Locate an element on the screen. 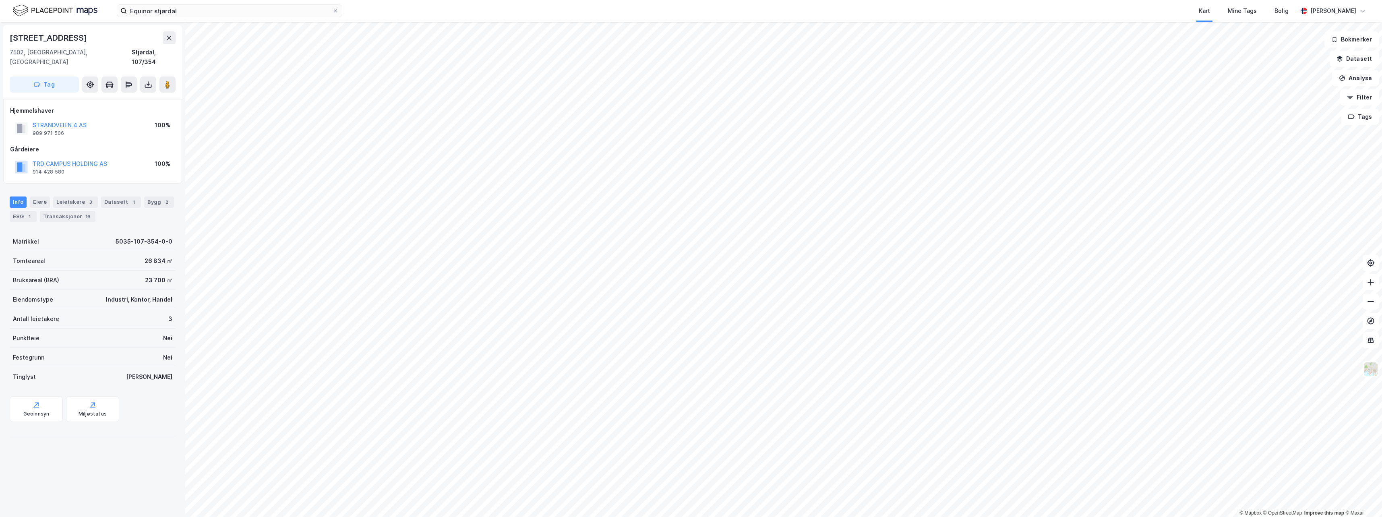 The image size is (1382, 517). a: OpenStreetMap is located at coordinates (1283, 513).